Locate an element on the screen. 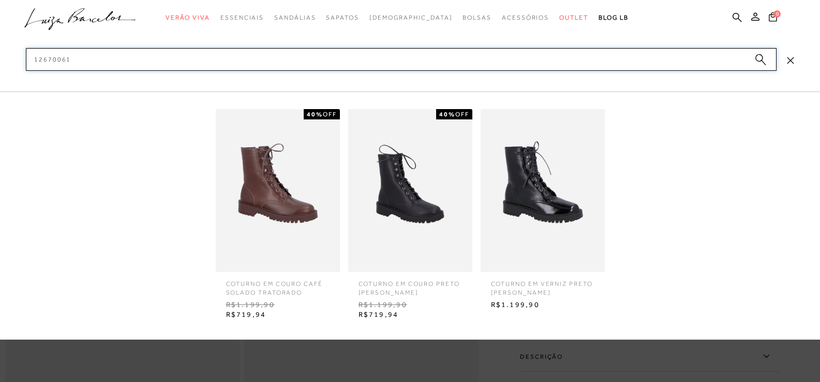  span: Bolsas is located at coordinates (477, 18).